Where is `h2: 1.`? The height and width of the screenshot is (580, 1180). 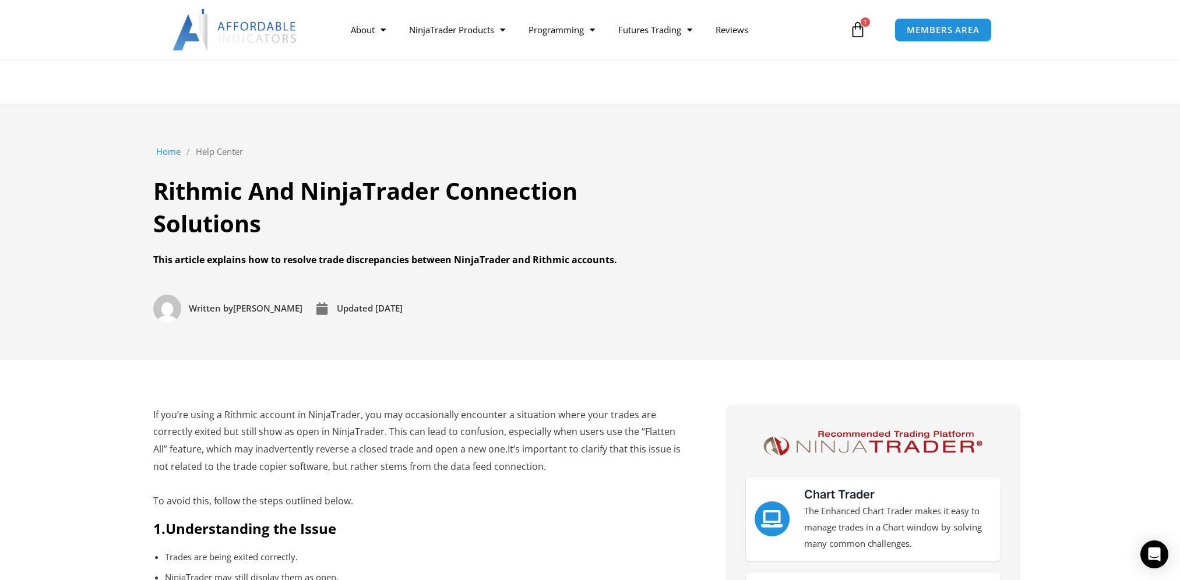
h2: 1. is located at coordinates (420, 528).